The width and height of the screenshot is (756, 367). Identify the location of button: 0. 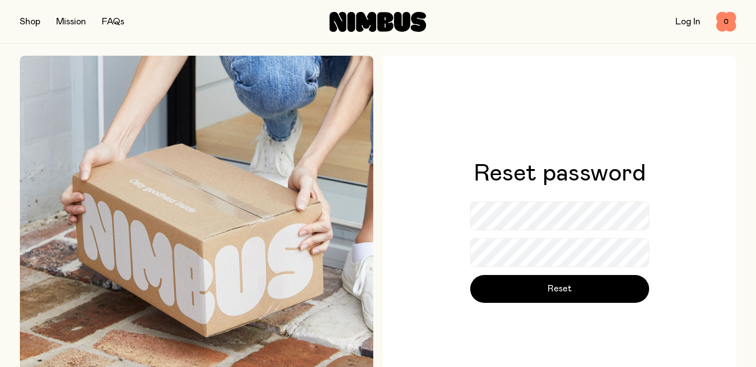
(726, 22).